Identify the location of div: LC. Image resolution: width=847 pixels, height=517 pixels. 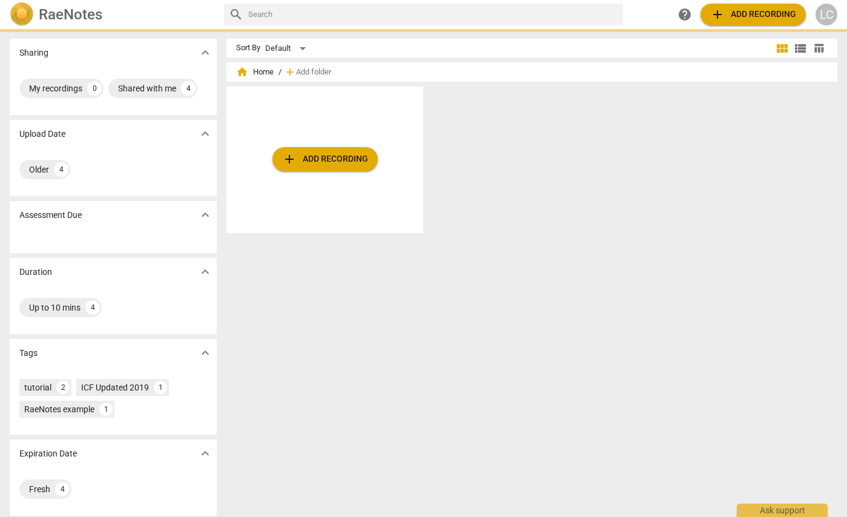
(827, 15).